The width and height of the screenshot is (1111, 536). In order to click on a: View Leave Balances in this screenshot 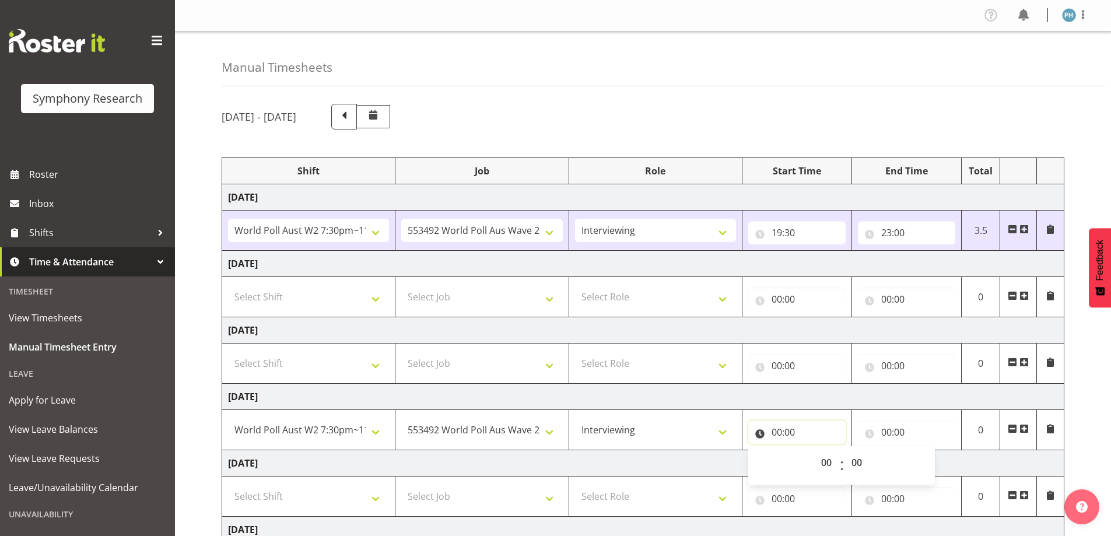, I will do `click(88, 429)`.